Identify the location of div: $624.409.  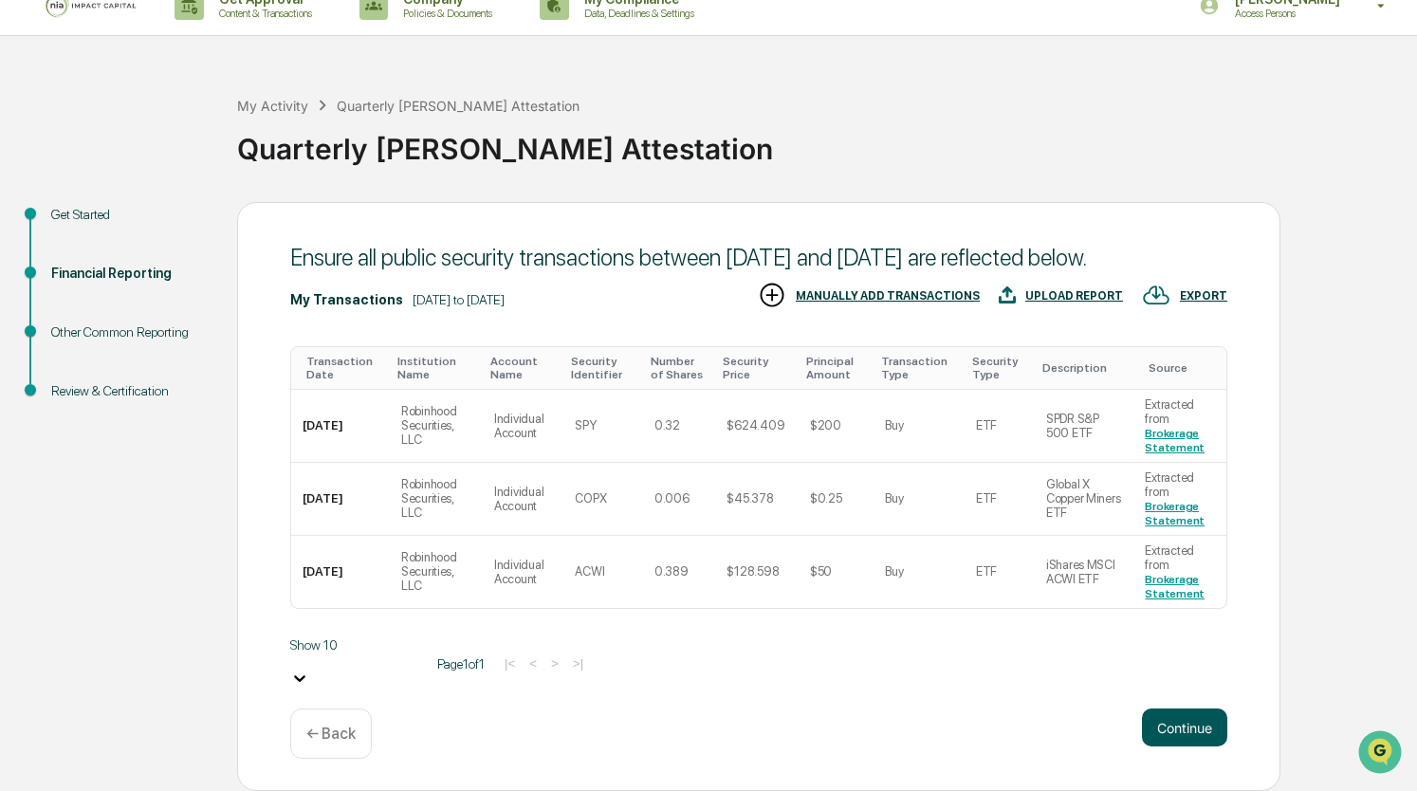
(755, 425).